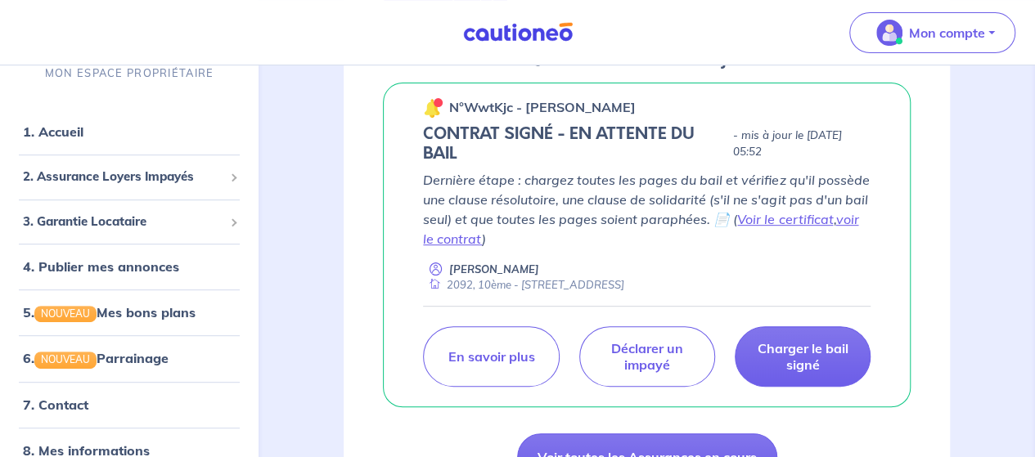 This screenshot has height=457, width=1035. Describe the element at coordinates (803, 357) in the screenshot. I see `p: Charger le bail signé` at that location.